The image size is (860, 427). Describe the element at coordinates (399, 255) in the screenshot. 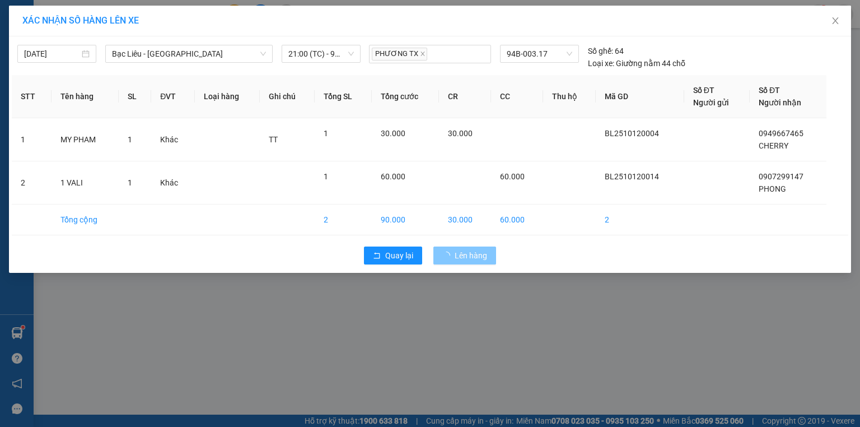

I see `span: Quay lại` at that location.